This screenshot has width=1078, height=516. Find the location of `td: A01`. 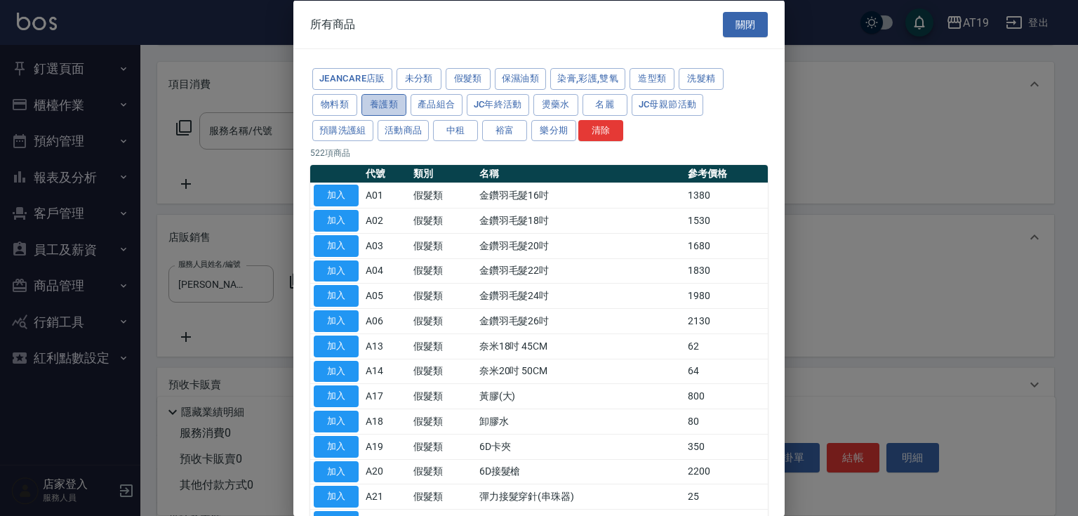

td: A01 is located at coordinates (386, 195).